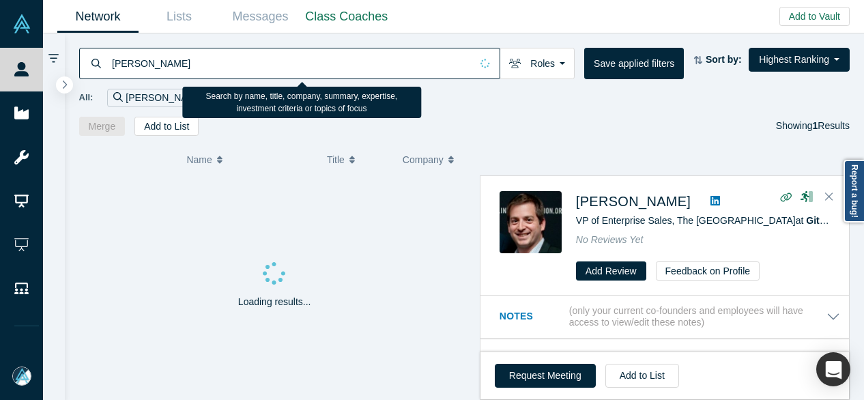 This screenshot has width=864, height=400. Describe the element at coordinates (609, 239) in the screenshot. I see `span: No Reviews Yet` at that location.